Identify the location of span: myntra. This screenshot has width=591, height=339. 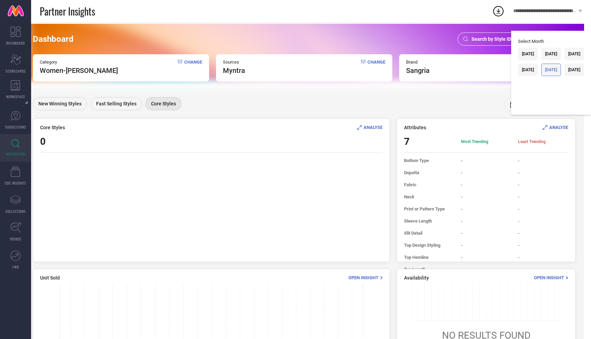
(234, 70).